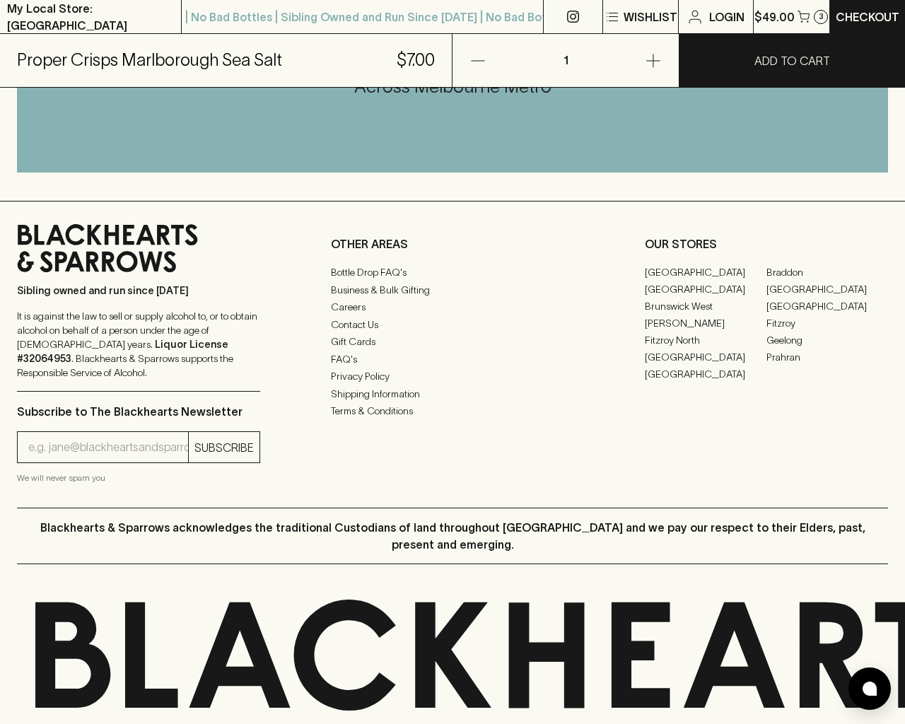 This screenshot has height=724, width=905. What do you see at coordinates (453, 325) in the screenshot?
I see `a: Contact Us` at bounding box center [453, 325].